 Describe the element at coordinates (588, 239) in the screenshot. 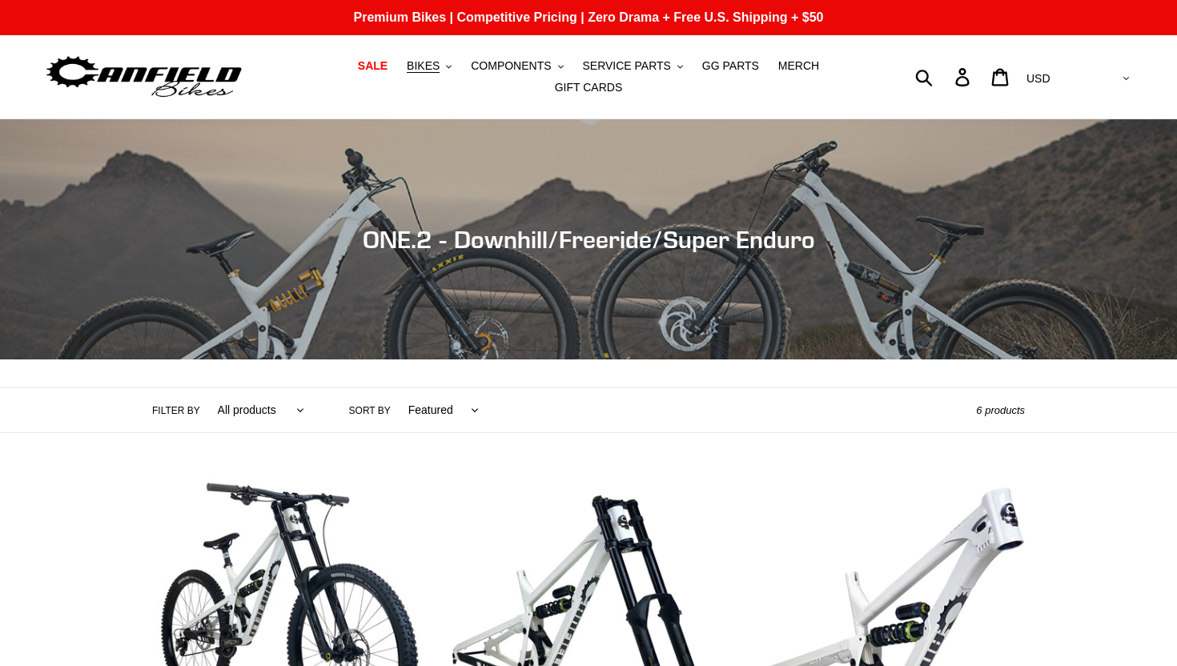

I see `span: ONE.2 - Downhill/Freeride/Super Enduro` at that location.